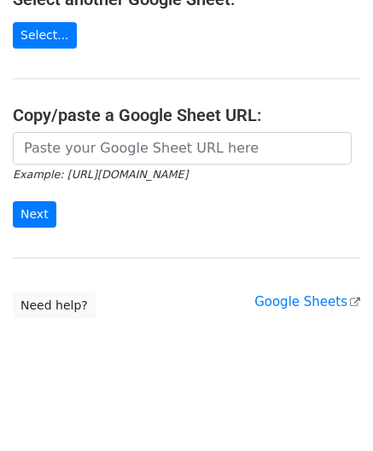 This screenshot has height=451, width=373. I want to click on a: Google Sheets, so click(307, 302).